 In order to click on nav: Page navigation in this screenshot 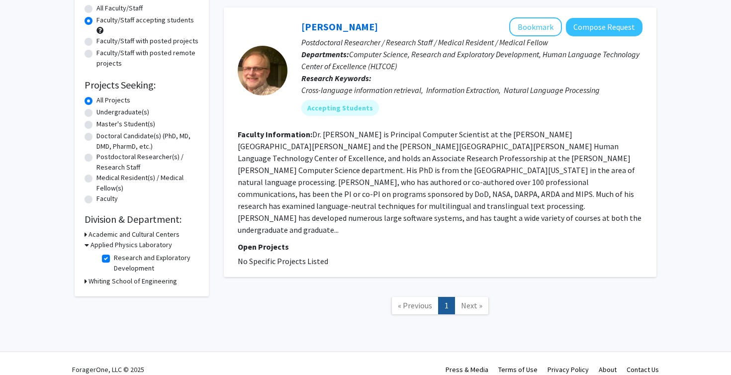, I will do `click(440, 307)`.